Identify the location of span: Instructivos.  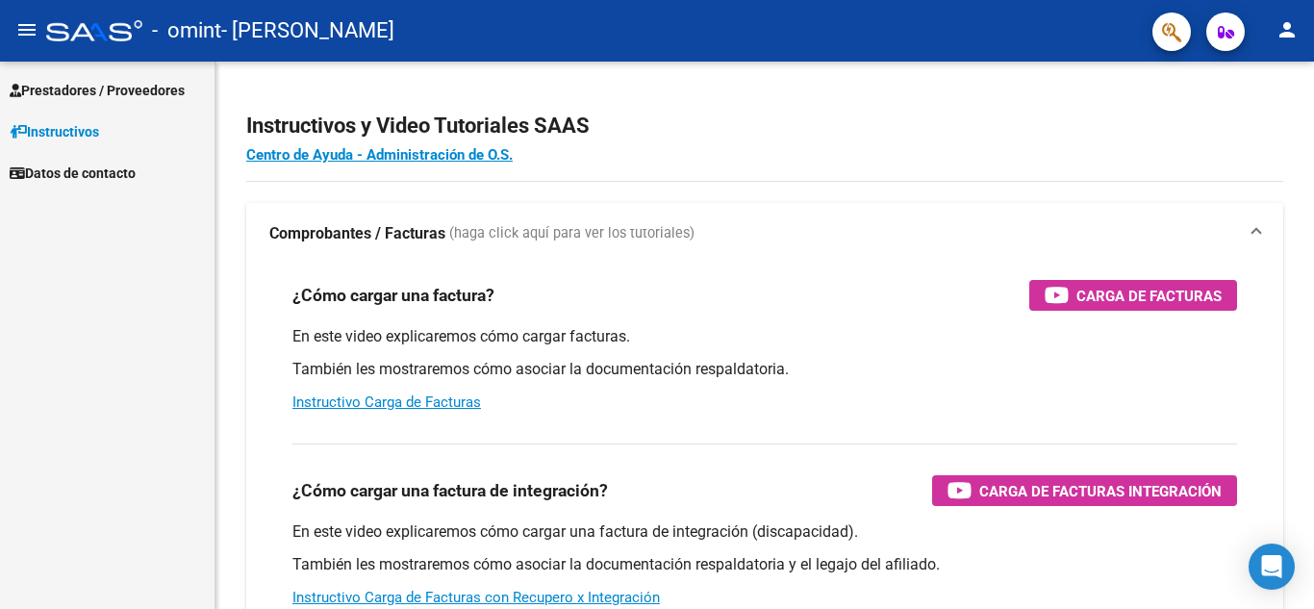
(54, 132).